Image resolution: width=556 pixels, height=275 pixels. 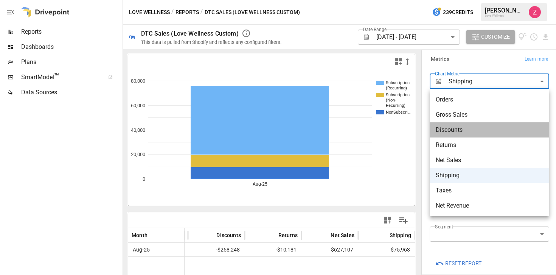 What do you see at coordinates (490, 190) in the screenshot?
I see `span: Taxes` at bounding box center [490, 190].